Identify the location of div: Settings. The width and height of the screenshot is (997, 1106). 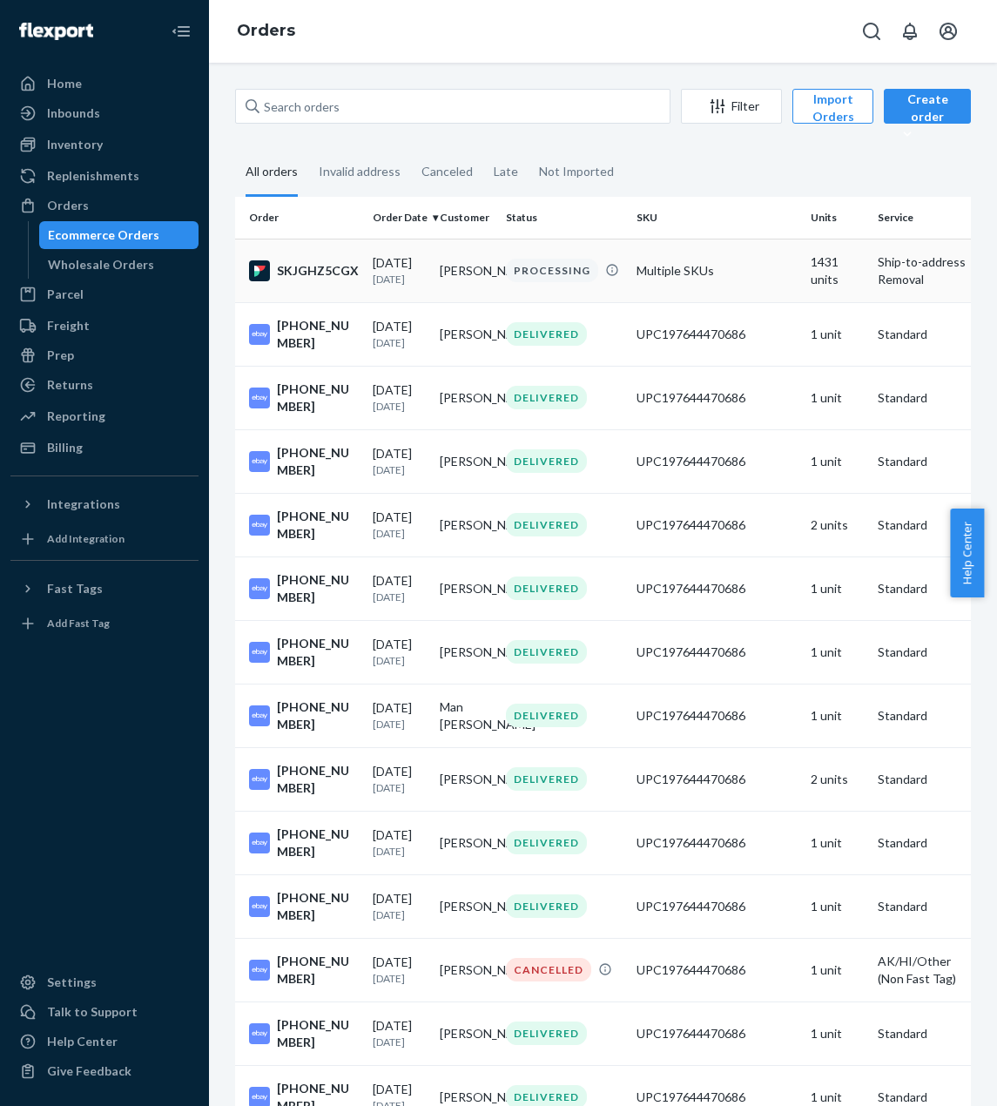
(71, 982).